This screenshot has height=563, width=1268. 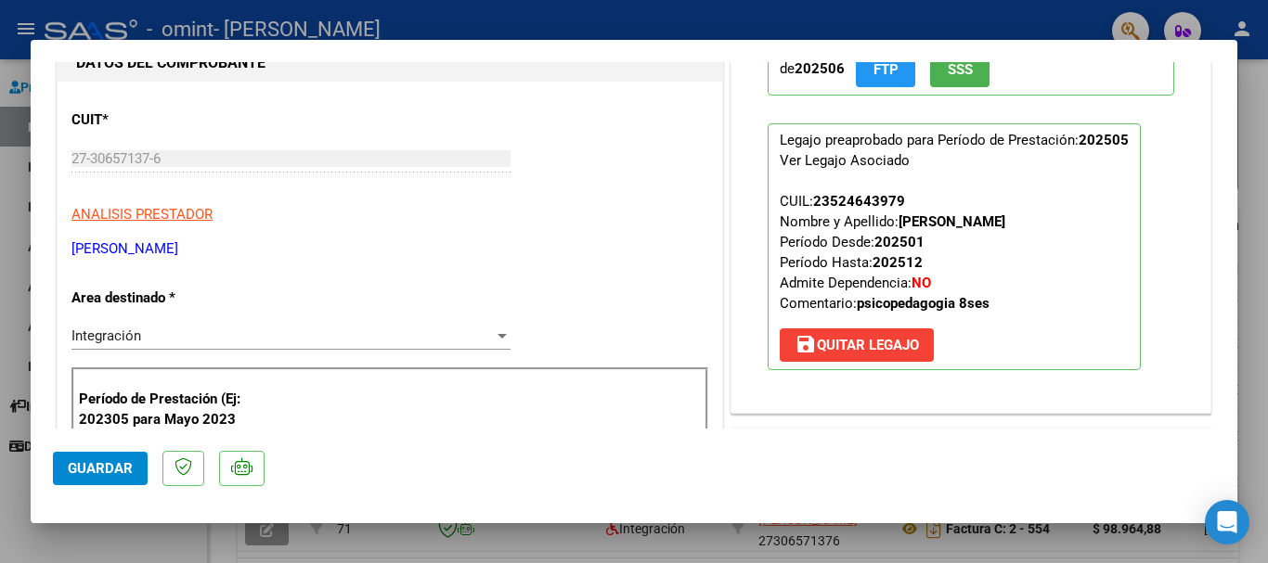 I want to click on span: Integración, so click(x=106, y=336).